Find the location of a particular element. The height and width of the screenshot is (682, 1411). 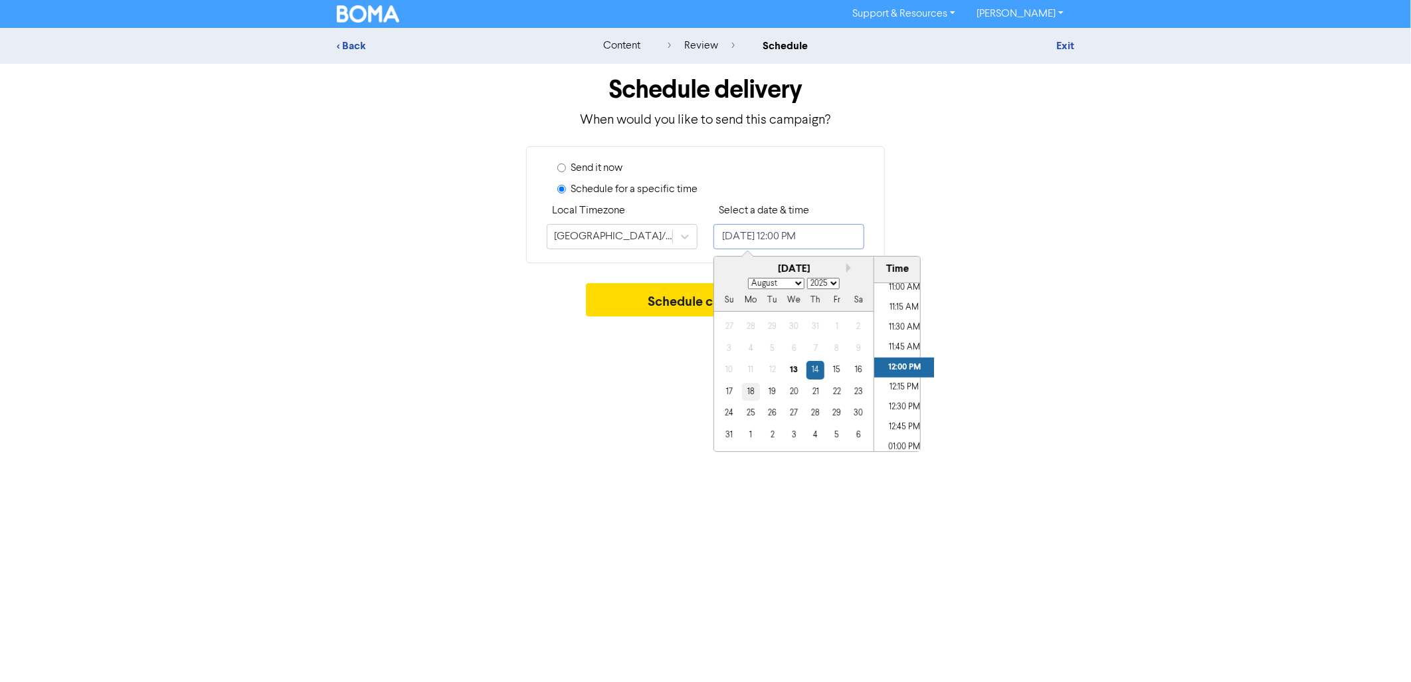

div: day-13 is located at coordinates (793, 369).